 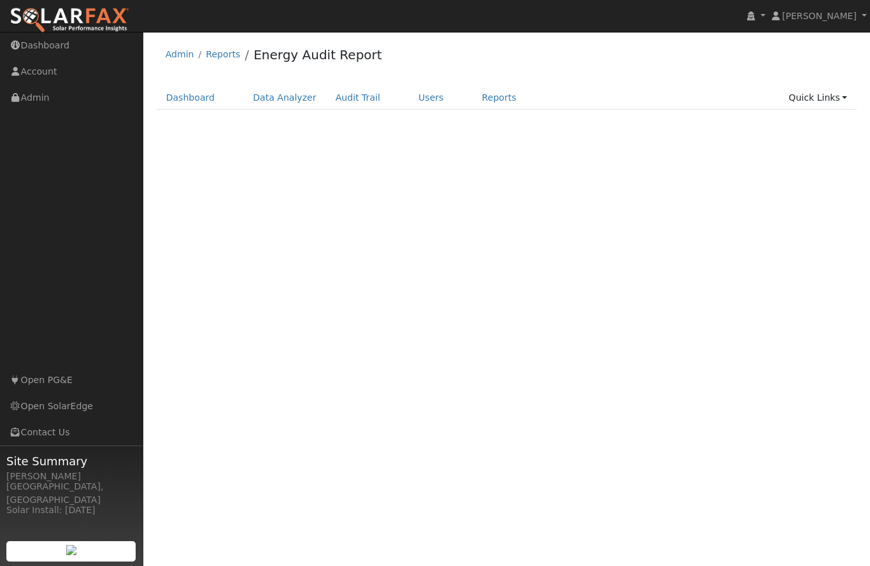 I want to click on a: Admin, so click(x=180, y=54).